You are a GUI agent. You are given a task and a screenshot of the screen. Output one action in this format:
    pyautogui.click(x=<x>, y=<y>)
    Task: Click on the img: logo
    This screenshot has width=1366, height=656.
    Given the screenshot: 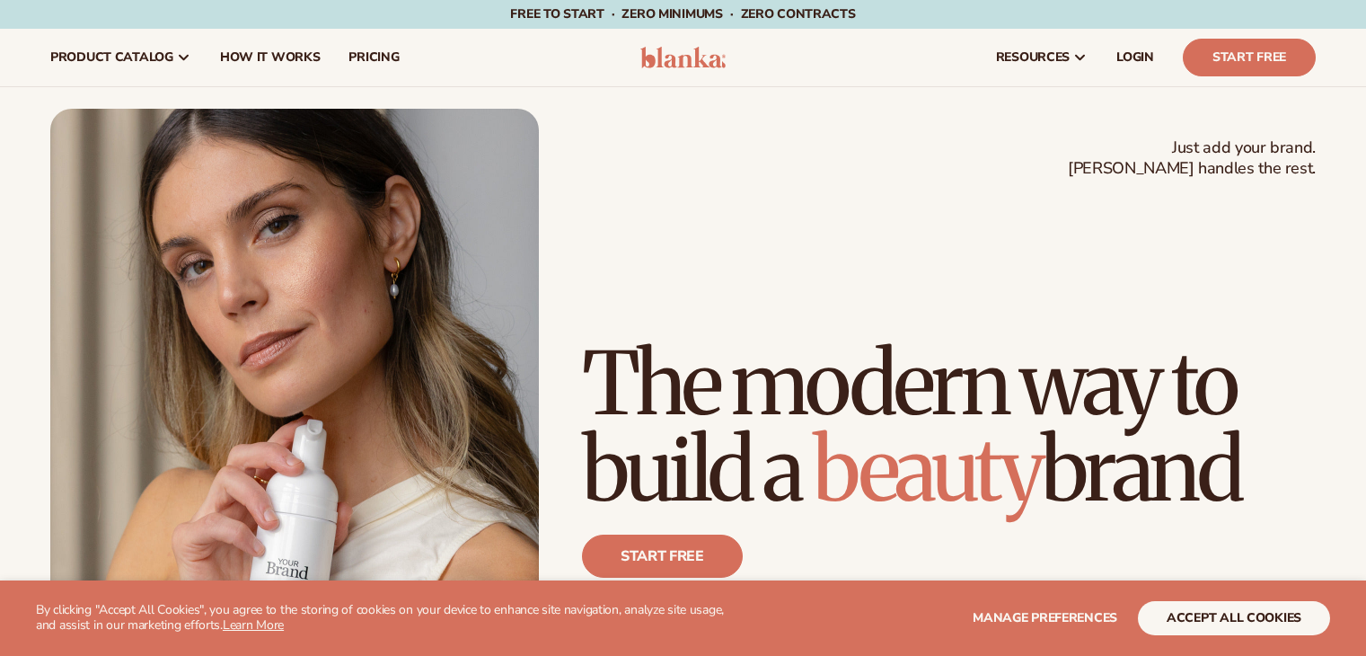 What is the action you would take?
    pyautogui.click(x=682, y=57)
    